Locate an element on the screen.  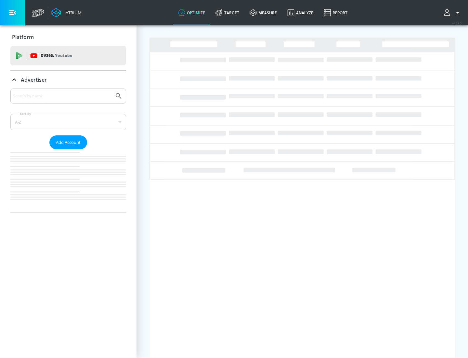
div: Platform is located at coordinates (68, 37).